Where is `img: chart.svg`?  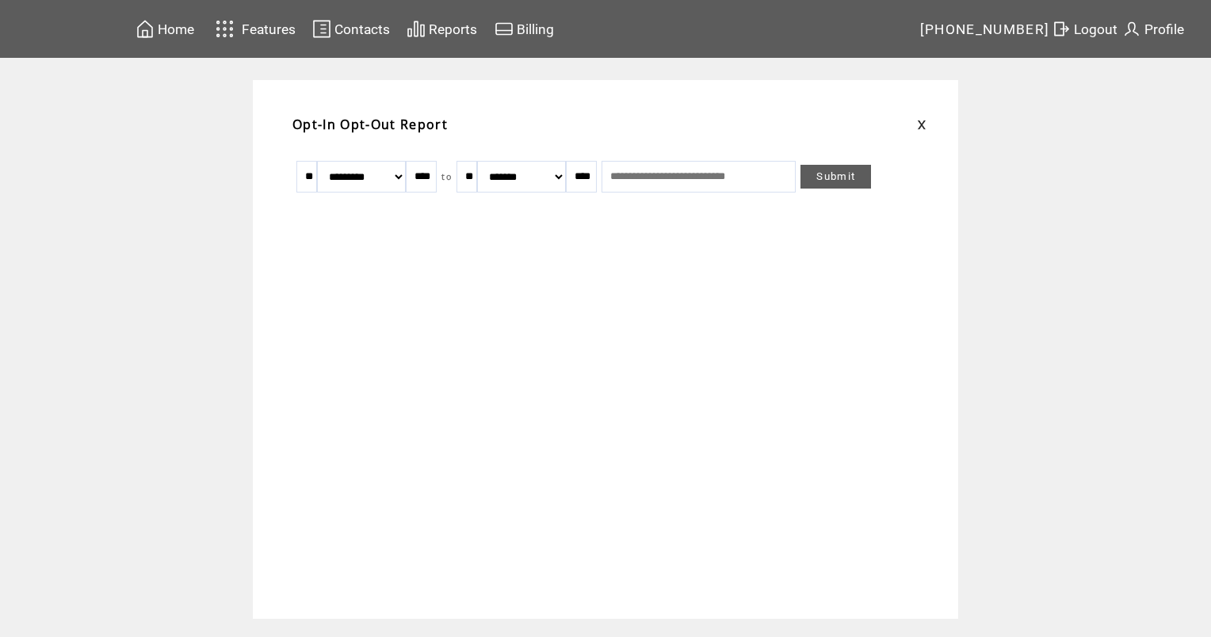 img: chart.svg is located at coordinates (416, 29).